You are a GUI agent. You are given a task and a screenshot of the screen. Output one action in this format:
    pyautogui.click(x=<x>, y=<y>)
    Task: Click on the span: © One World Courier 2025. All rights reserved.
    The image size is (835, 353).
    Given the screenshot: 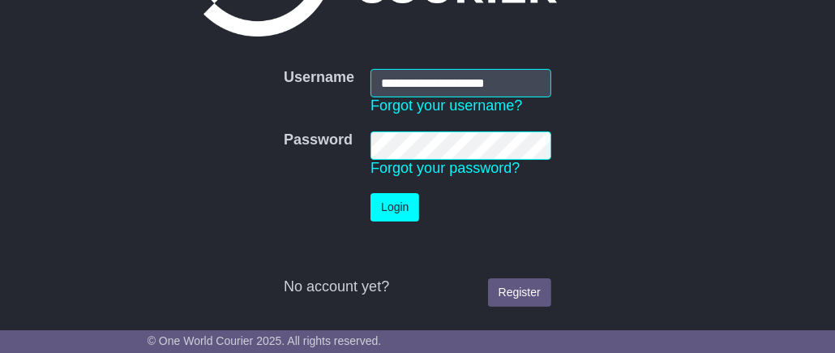 What is the action you would take?
    pyautogui.click(x=264, y=340)
    